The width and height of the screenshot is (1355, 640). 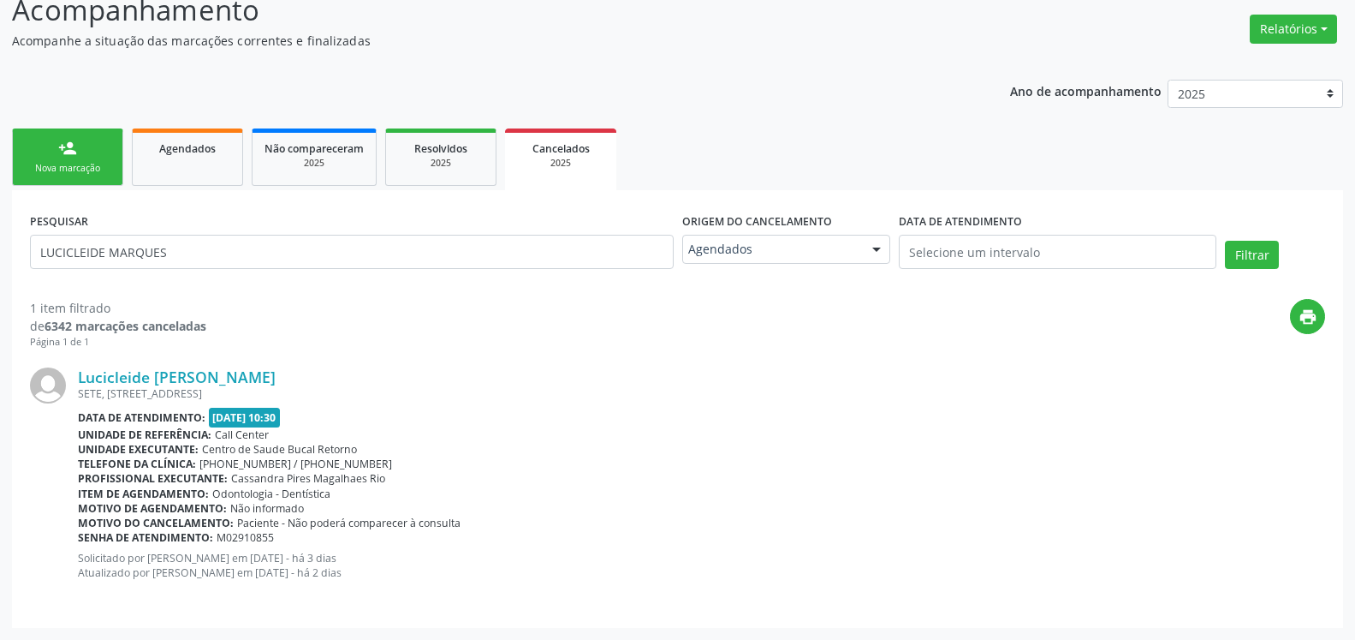 What do you see at coordinates (152, 478) in the screenshot?
I see `b: Profissional executante:` at bounding box center [152, 478].